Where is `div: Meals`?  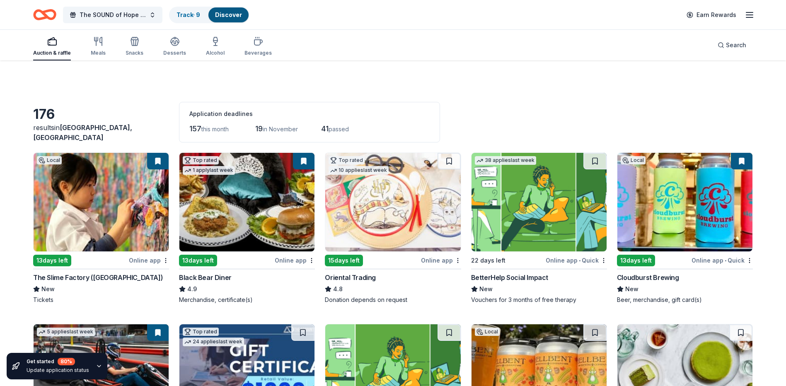
div: Meals is located at coordinates (98, 53).